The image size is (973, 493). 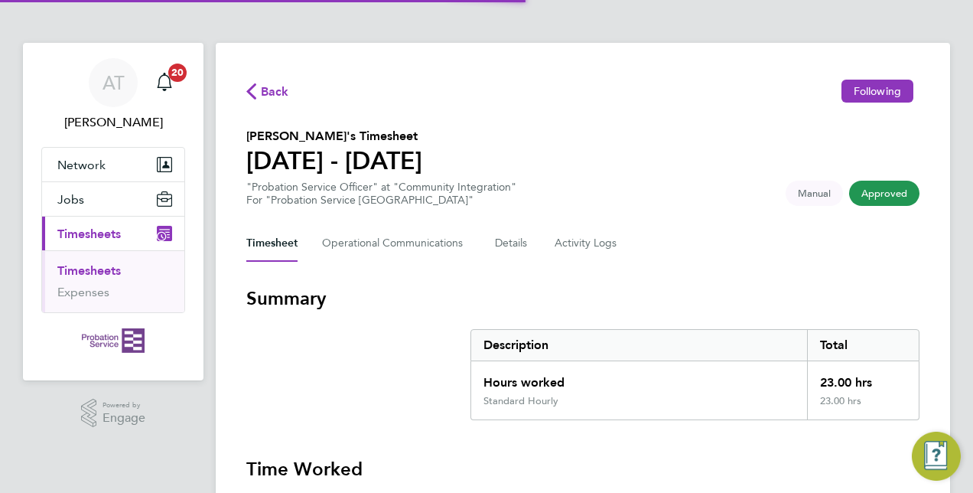 What do you see at coordinates (70, 199) in the screenshot?
I see `span: Jobs` at bounding box center [70, 199].